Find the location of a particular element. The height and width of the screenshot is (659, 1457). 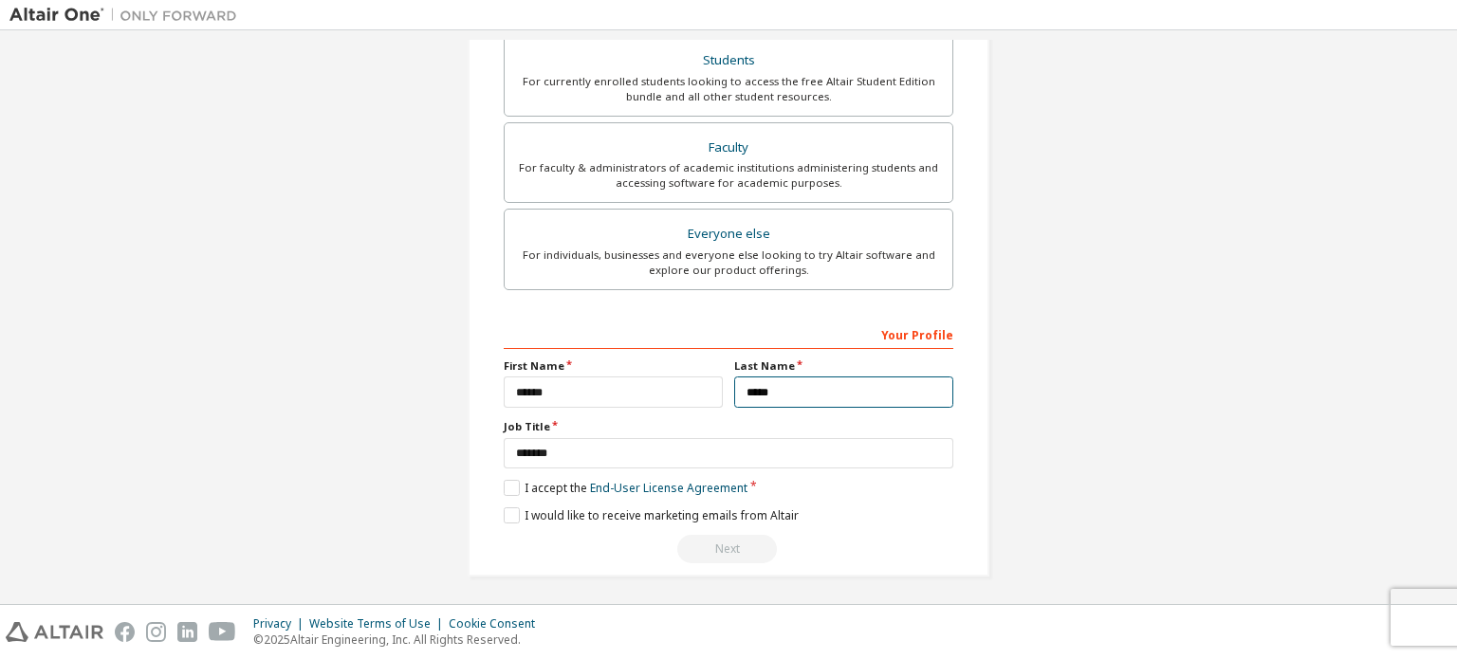

label: Job Title is located at coordinates (729, 427).